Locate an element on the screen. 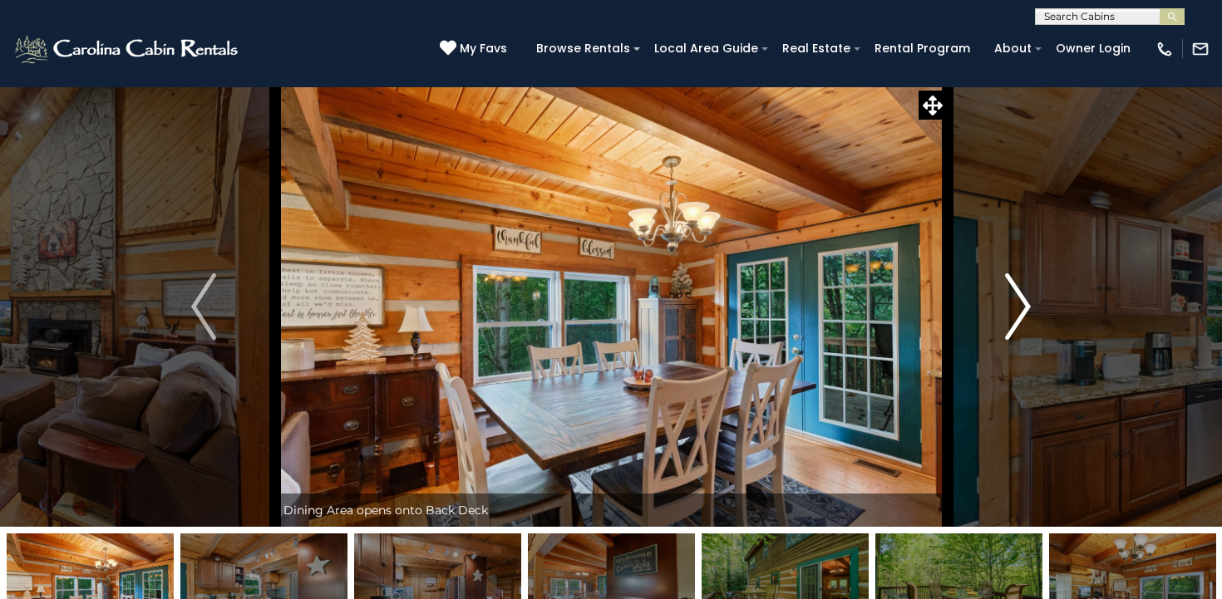 This screenshot has width=1222, height=599. button: Next is located at coordinates (1017, 307).